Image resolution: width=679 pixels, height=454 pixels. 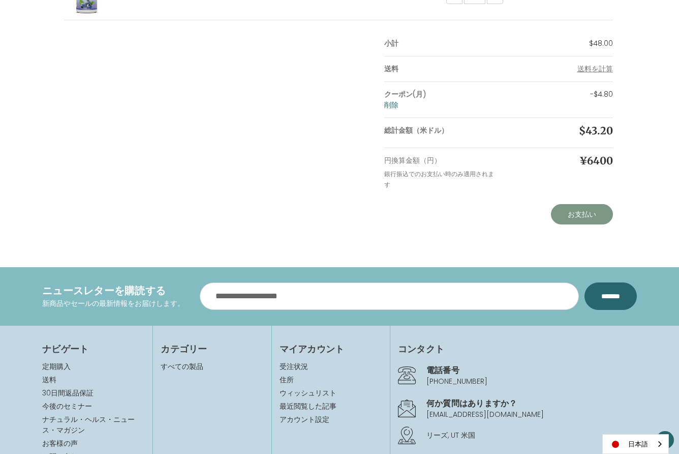 I want to click on a: ウィッシュリスト, so click(x=331, y=393).